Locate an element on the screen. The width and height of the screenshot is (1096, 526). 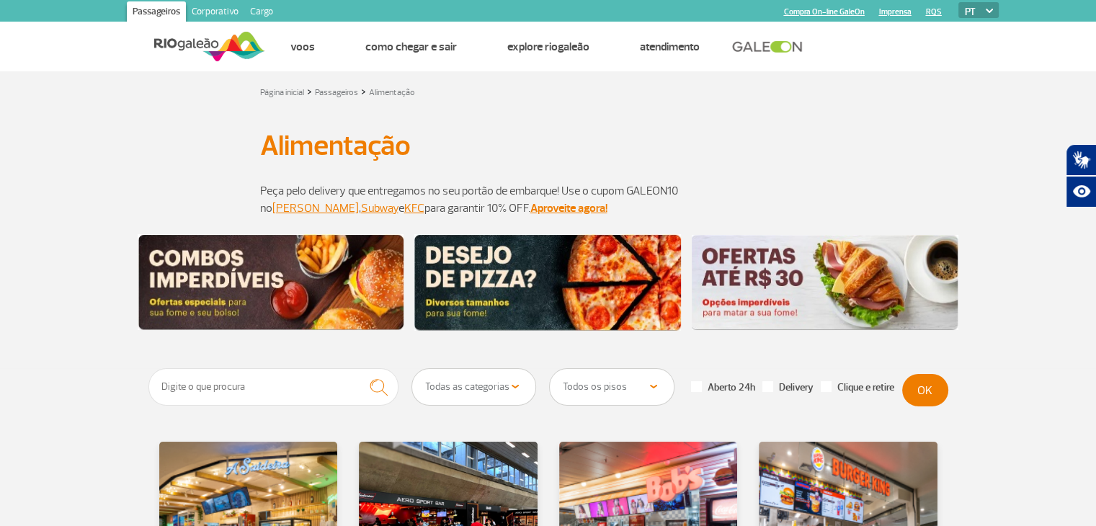
a: Voos is located at coordinates (303, 47).